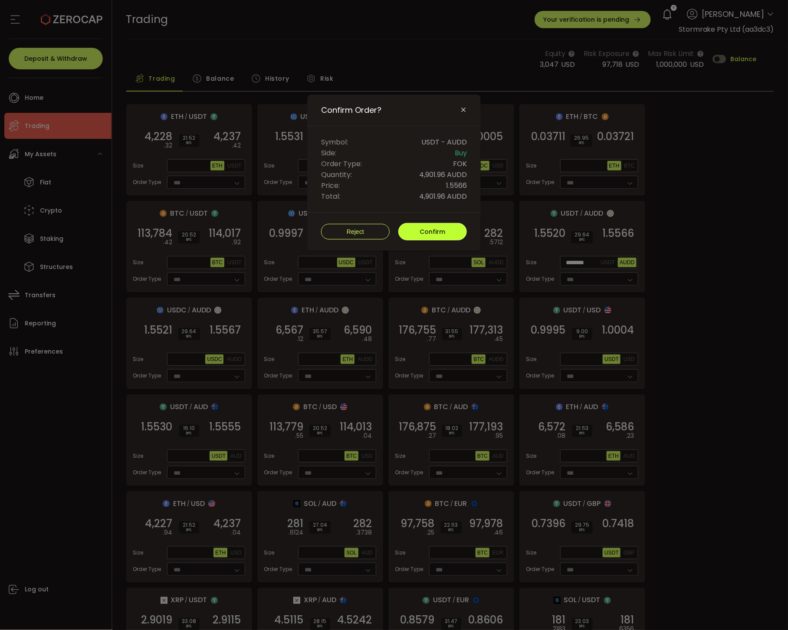 The height and width of the screenshot is (630, 788). Describe the element at coordinates (456, 185) in the screenshot. I see `span: 1.5566` at that location.